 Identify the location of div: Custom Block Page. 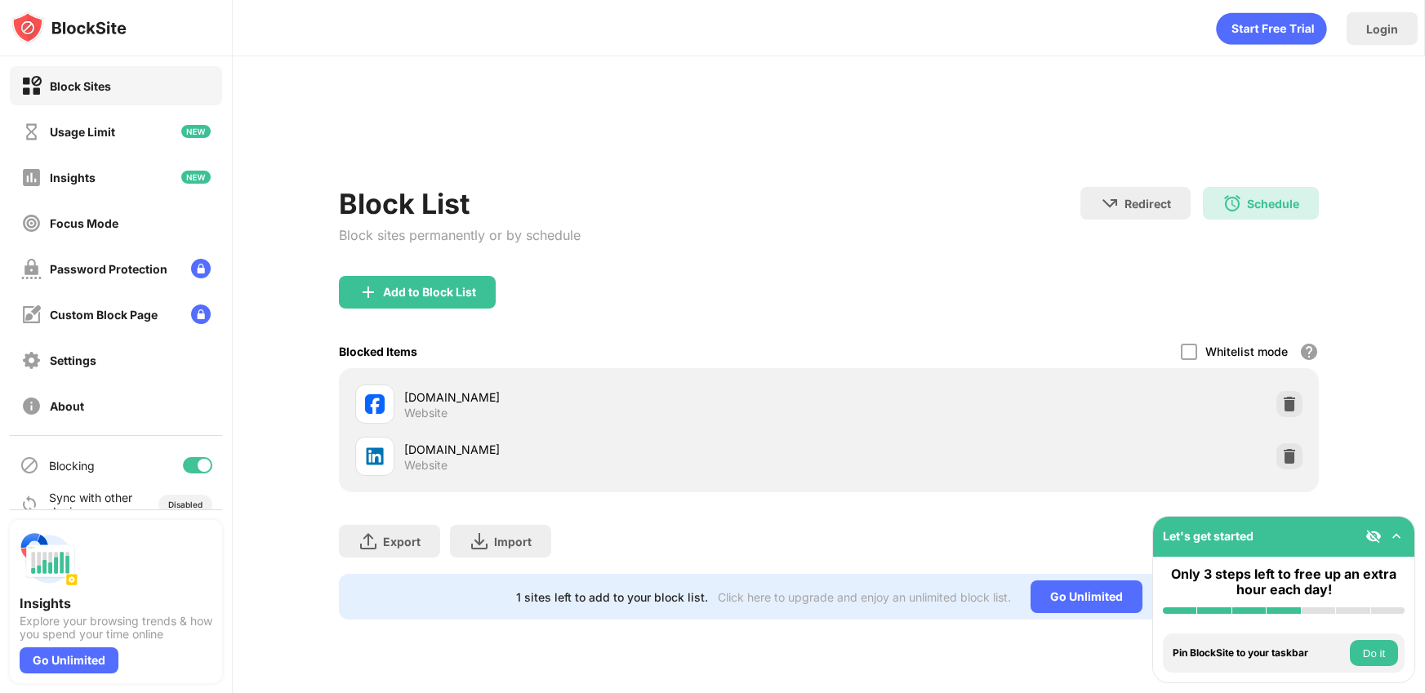
(104, 314).